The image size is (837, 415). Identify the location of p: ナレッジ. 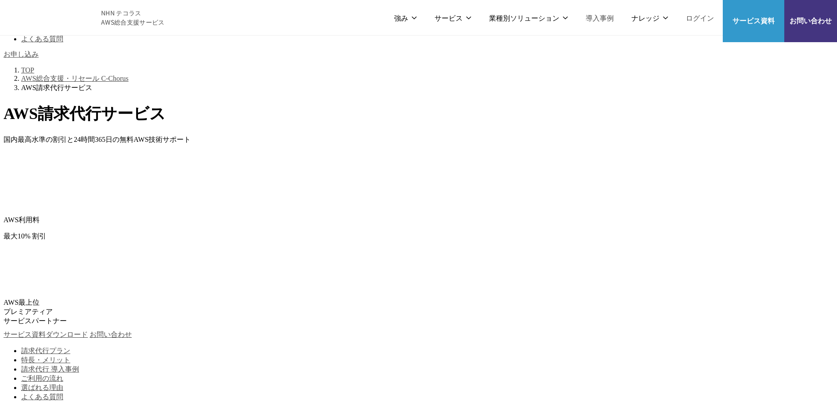
(650, 18).